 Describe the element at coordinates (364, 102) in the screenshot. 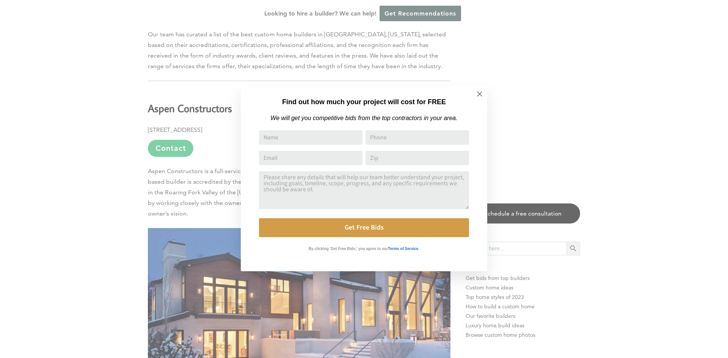

I see `strong: Find out how much your project will cost for FREE` at that location.